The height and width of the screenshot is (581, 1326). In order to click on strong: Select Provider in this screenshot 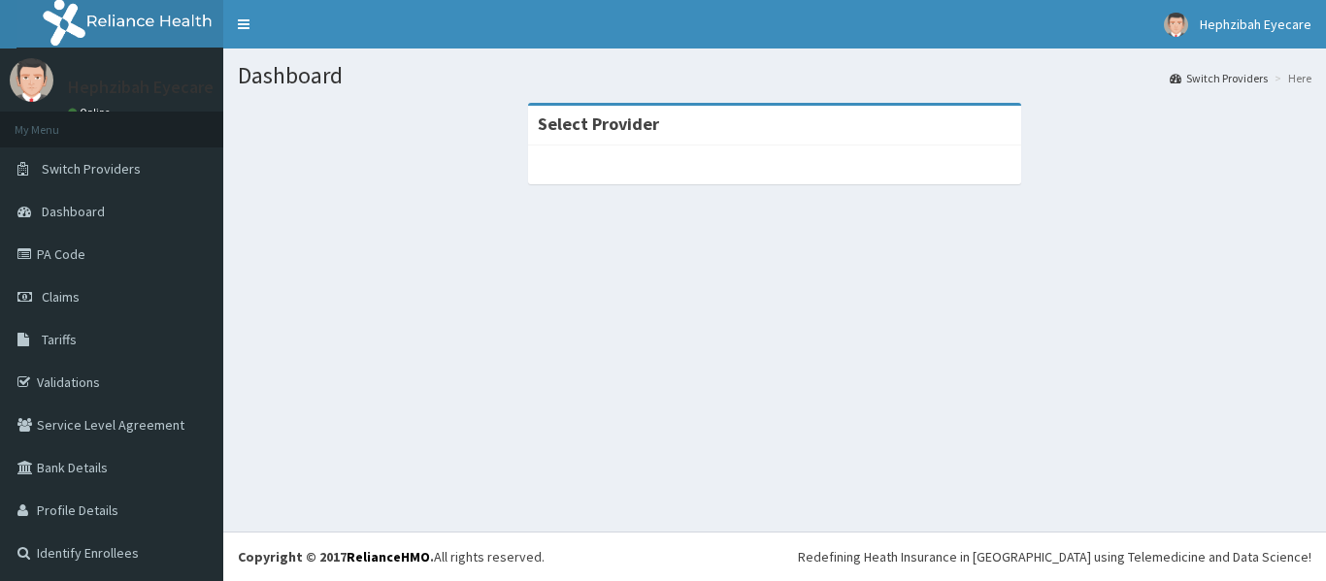, I will do `click(598, 123)`.